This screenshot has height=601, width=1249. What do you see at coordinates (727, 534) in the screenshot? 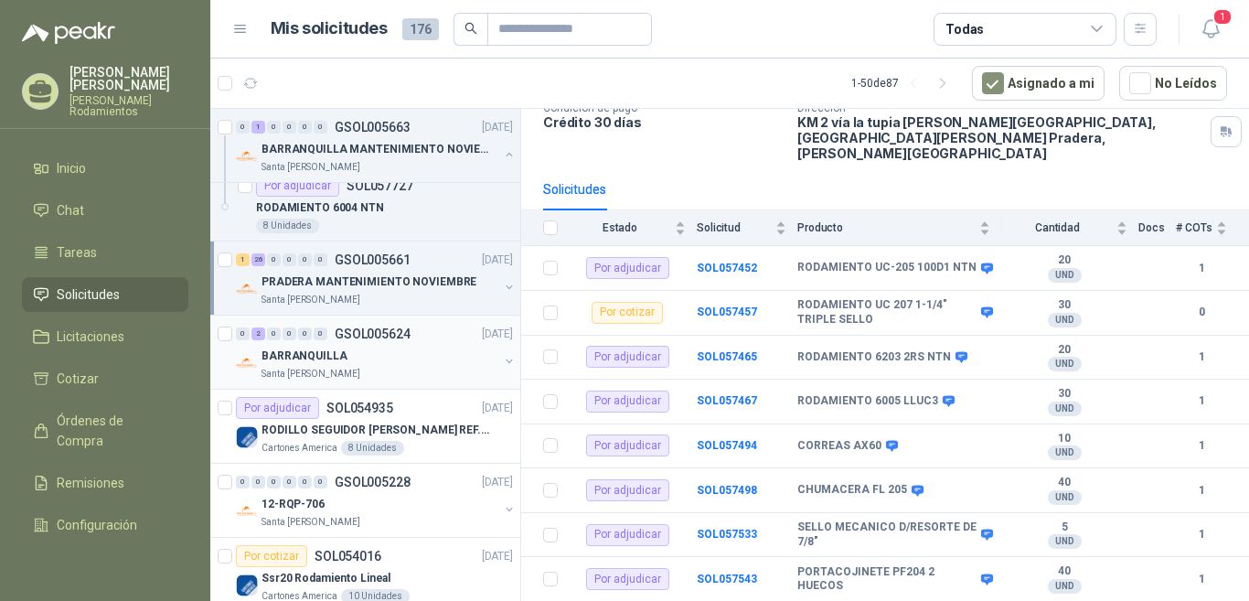
I see `b: SOL057533` at bounding box center [727, 534].